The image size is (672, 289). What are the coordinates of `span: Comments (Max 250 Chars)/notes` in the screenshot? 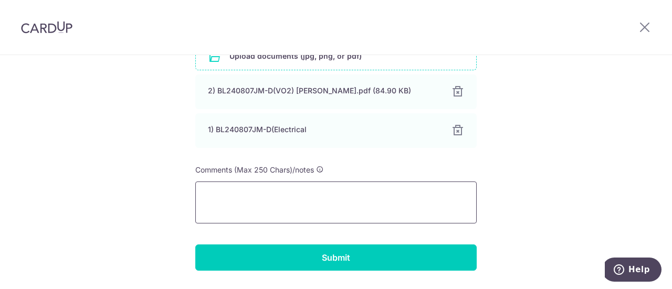 It's located at (254, 169).